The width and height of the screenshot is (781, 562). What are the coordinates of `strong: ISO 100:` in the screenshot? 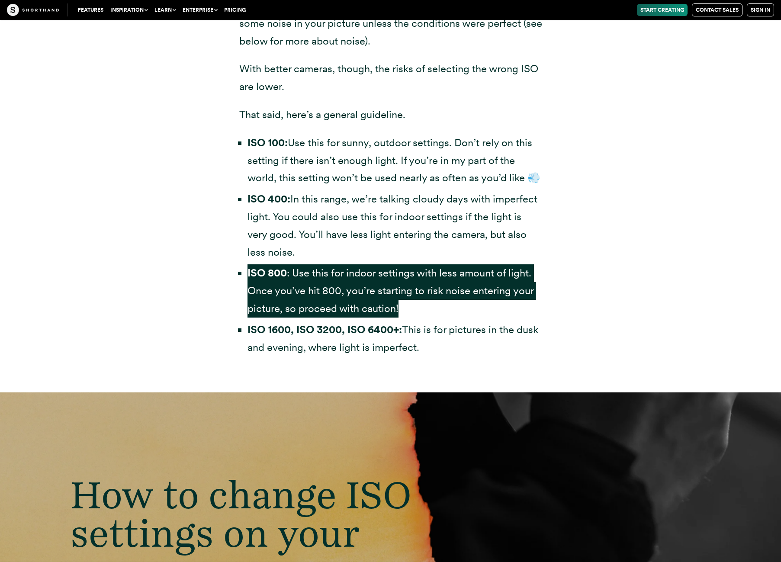 It's located at (268, 142).